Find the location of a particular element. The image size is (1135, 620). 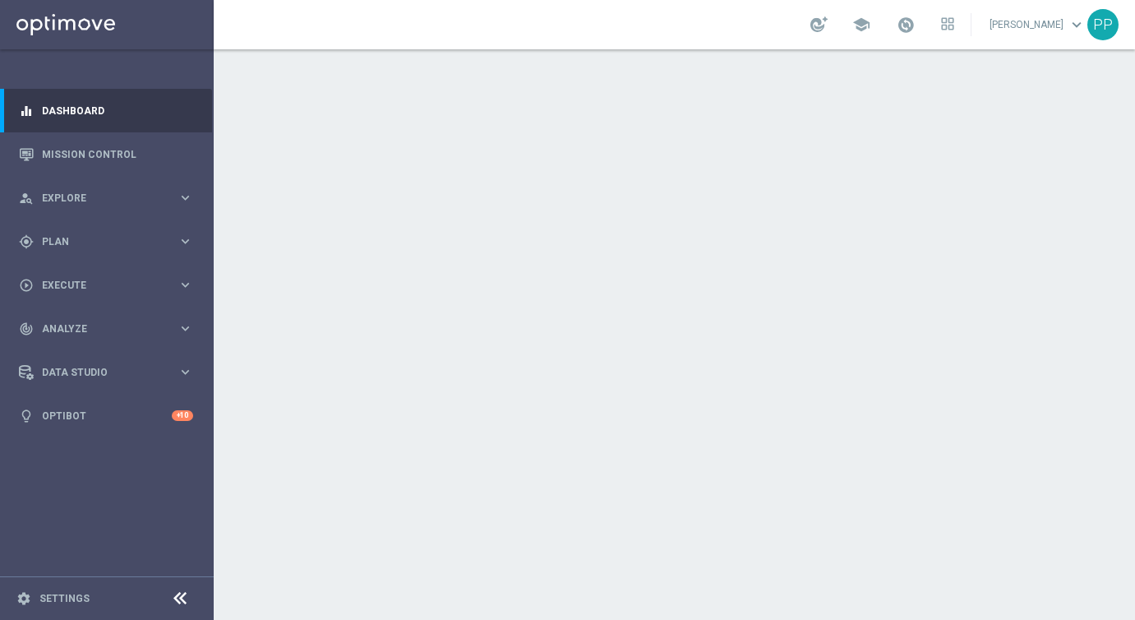

a: Dashboard is located at coordinates (118, 110).